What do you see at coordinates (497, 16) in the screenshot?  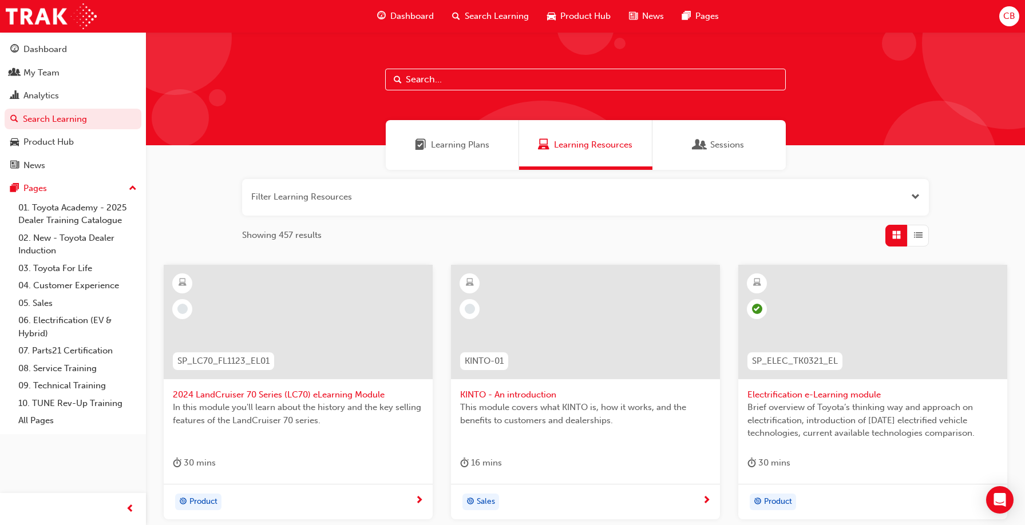 I see `span: Search Learning` at bounding box center [497, 16].